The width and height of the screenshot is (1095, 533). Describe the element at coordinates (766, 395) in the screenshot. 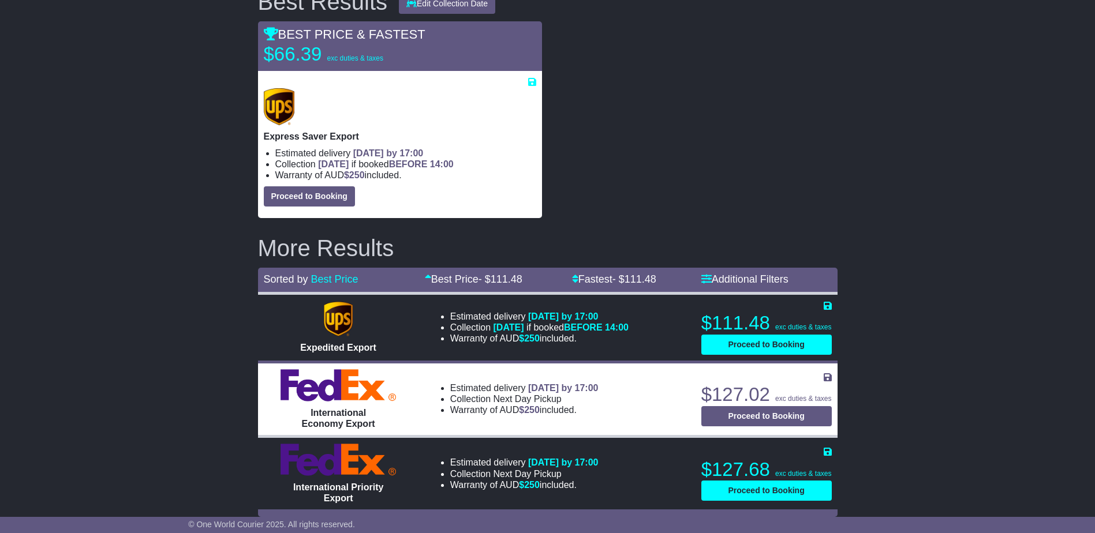

I see `p: $127.02` at that location.